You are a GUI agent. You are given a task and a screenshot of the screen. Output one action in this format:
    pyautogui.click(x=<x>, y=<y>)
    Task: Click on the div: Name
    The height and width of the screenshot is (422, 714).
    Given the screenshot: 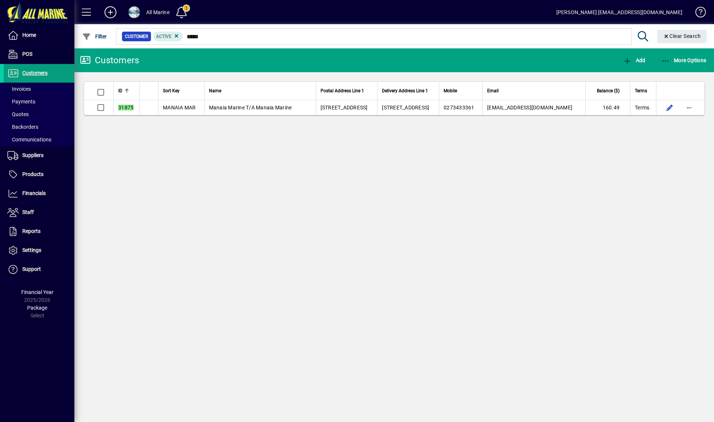 What is the action you would take?
    pyautogui.click(x=260, y=91)
    